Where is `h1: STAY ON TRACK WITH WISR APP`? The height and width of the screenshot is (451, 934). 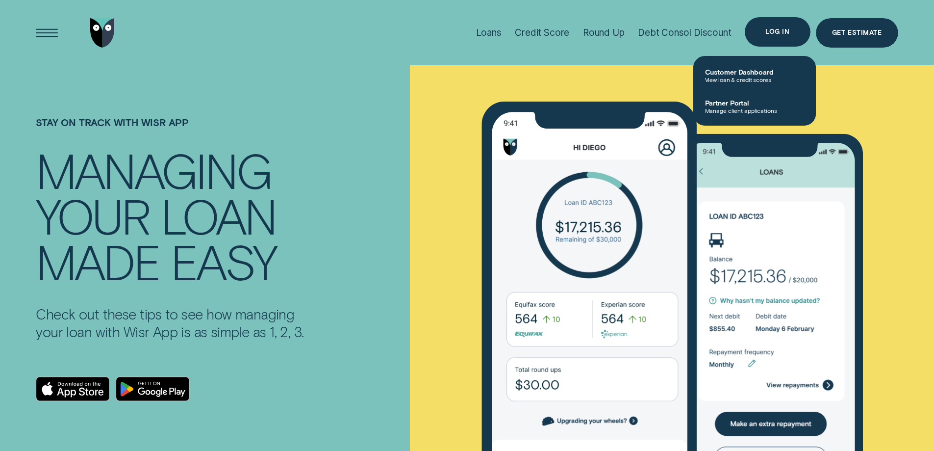 h1: STAY ON TRACK WITH WISR APP is located at coordinates (177, 131).